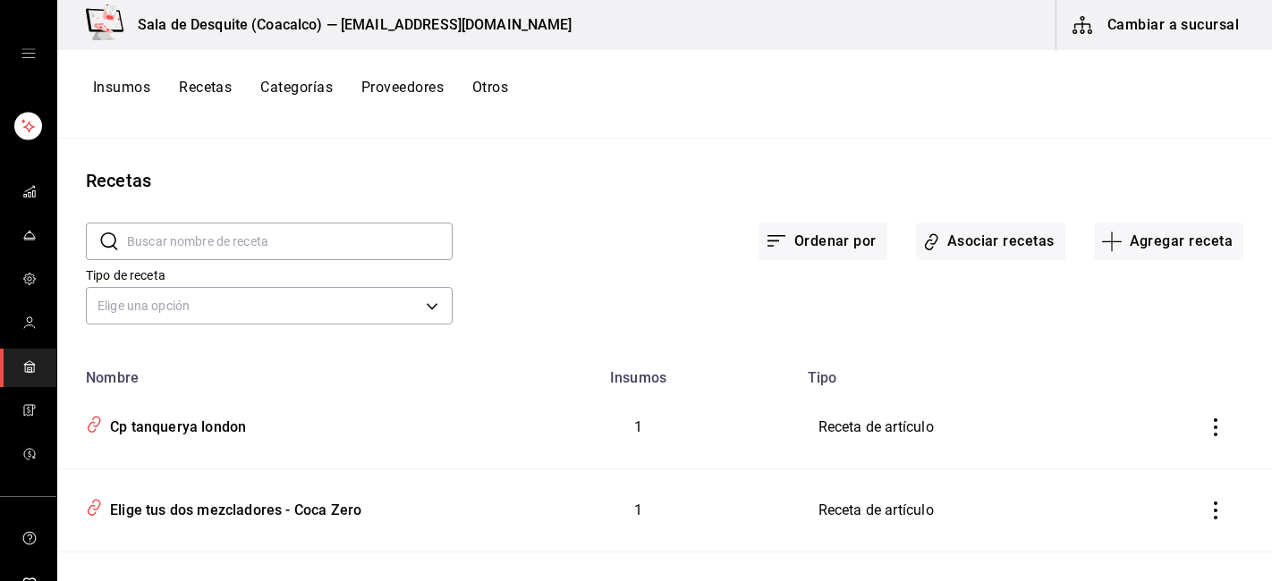 This screenshot has height=581, width=1272. What do you see at coordinates (296, 94) in the screenshot?
I see `button: Categorías` at bounding box center [296, 94].